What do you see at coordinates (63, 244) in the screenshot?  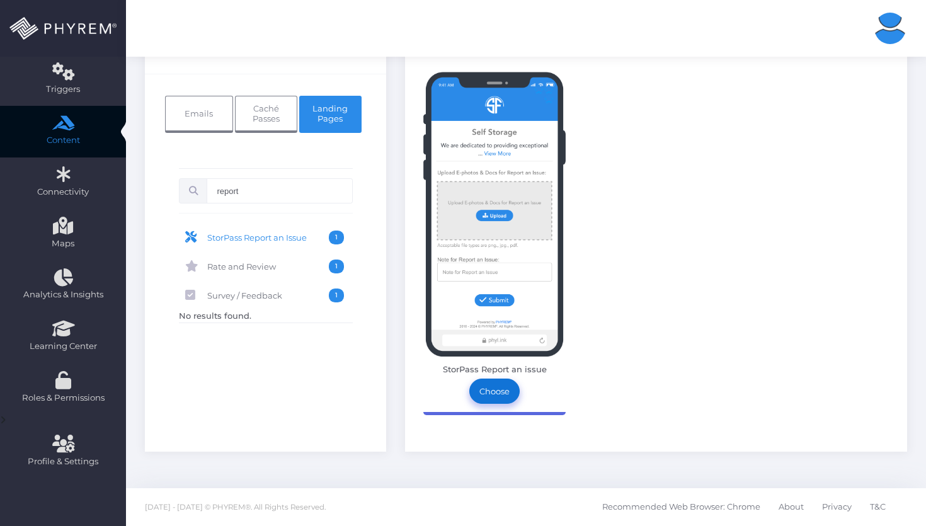 I see `span: Maps` at bounding box center [63, 244].